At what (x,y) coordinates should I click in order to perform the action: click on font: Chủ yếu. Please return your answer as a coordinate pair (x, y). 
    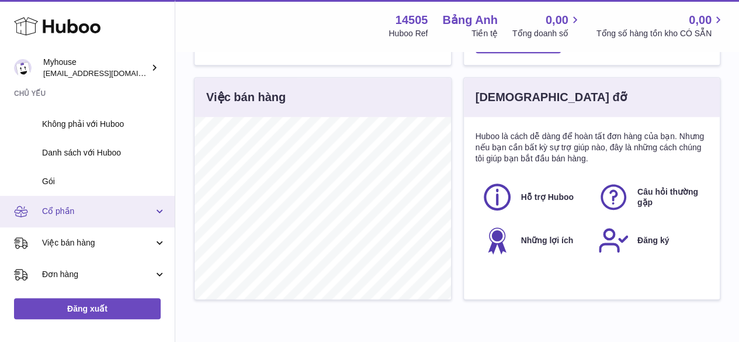
    Looking at the image, I should click on (30, 94).